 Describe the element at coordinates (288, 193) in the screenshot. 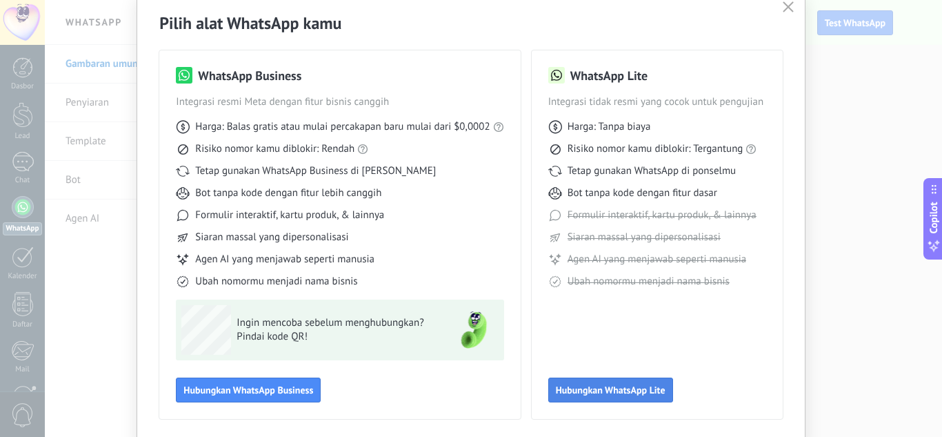

I see `span: Bot tanpa kode dengan fitur lebih canggih` at that location.